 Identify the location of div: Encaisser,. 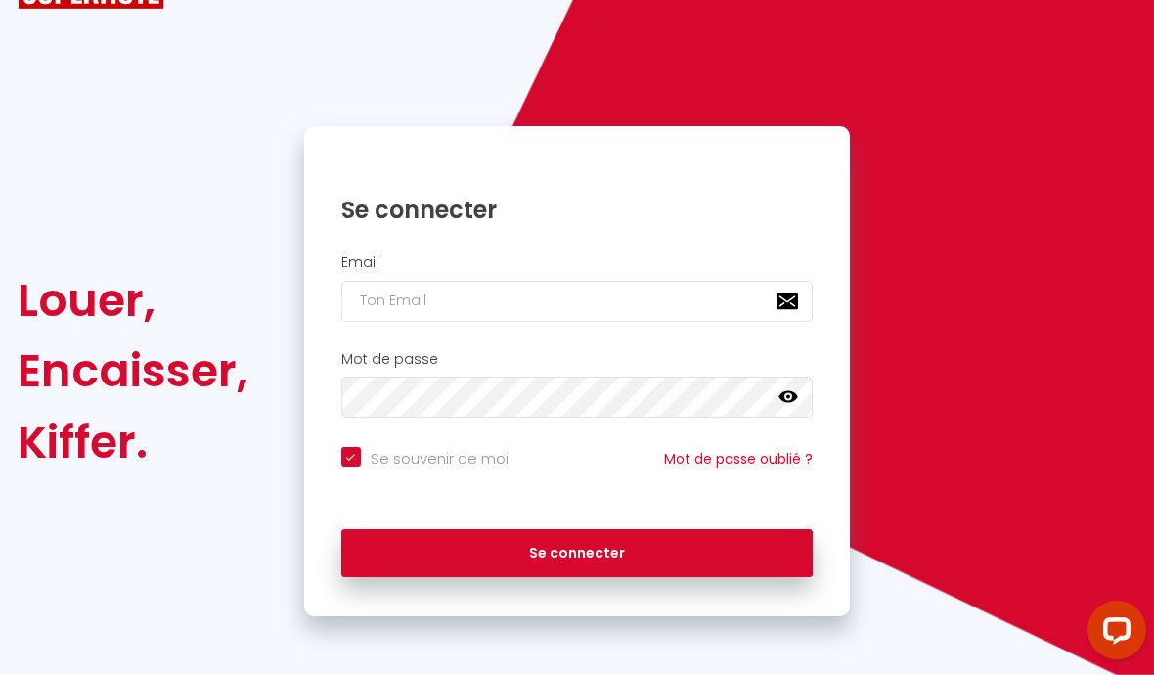
(133, 371).